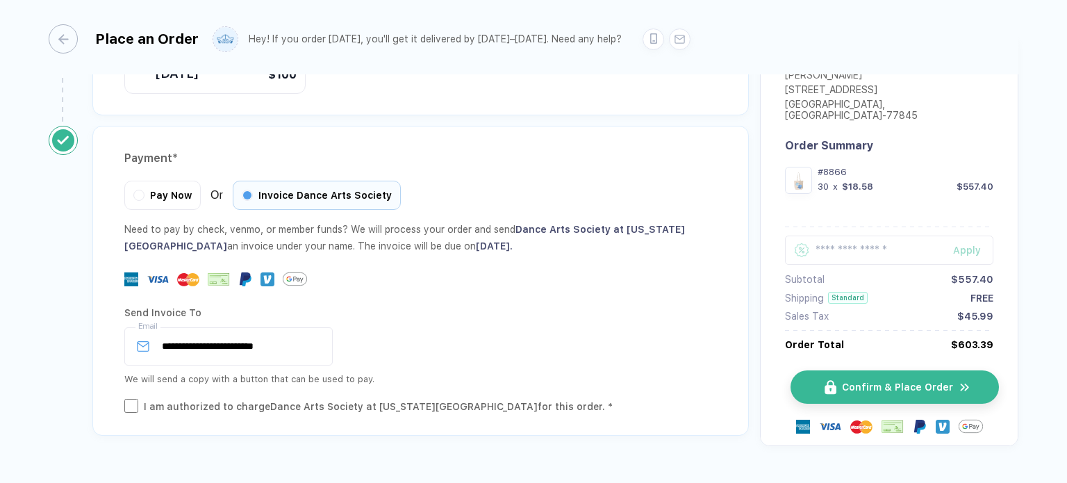 This screenshot has height=483, width=1067. Describe the element at coordinates (976, 316) in the screenshot. I see `div: $45.99` at that location.